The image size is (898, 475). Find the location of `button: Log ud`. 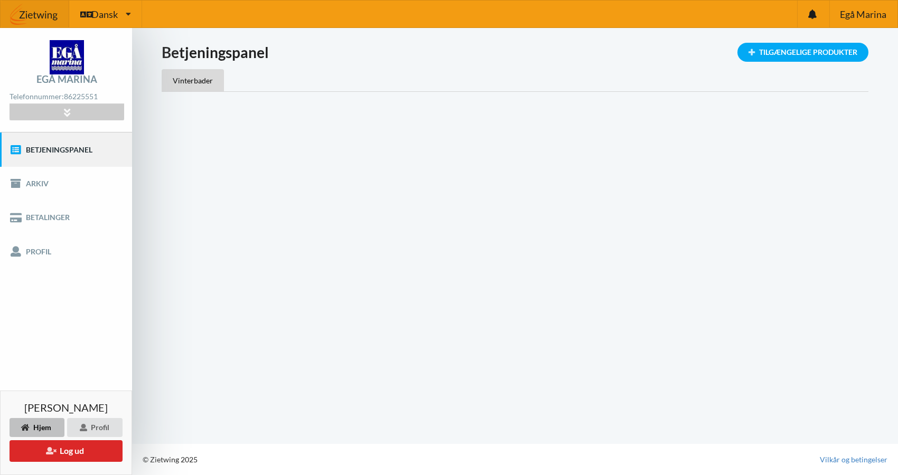

button: Log ud is located at coordinates (66, 451).